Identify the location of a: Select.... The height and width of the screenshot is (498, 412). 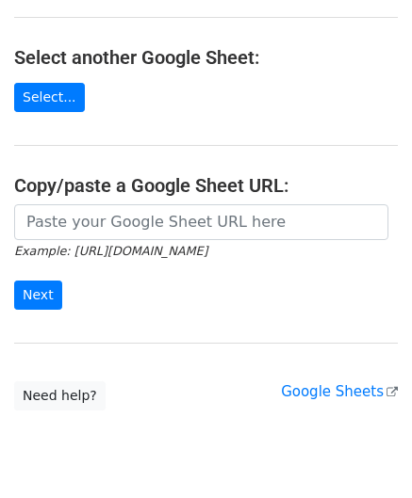
(49, 97).